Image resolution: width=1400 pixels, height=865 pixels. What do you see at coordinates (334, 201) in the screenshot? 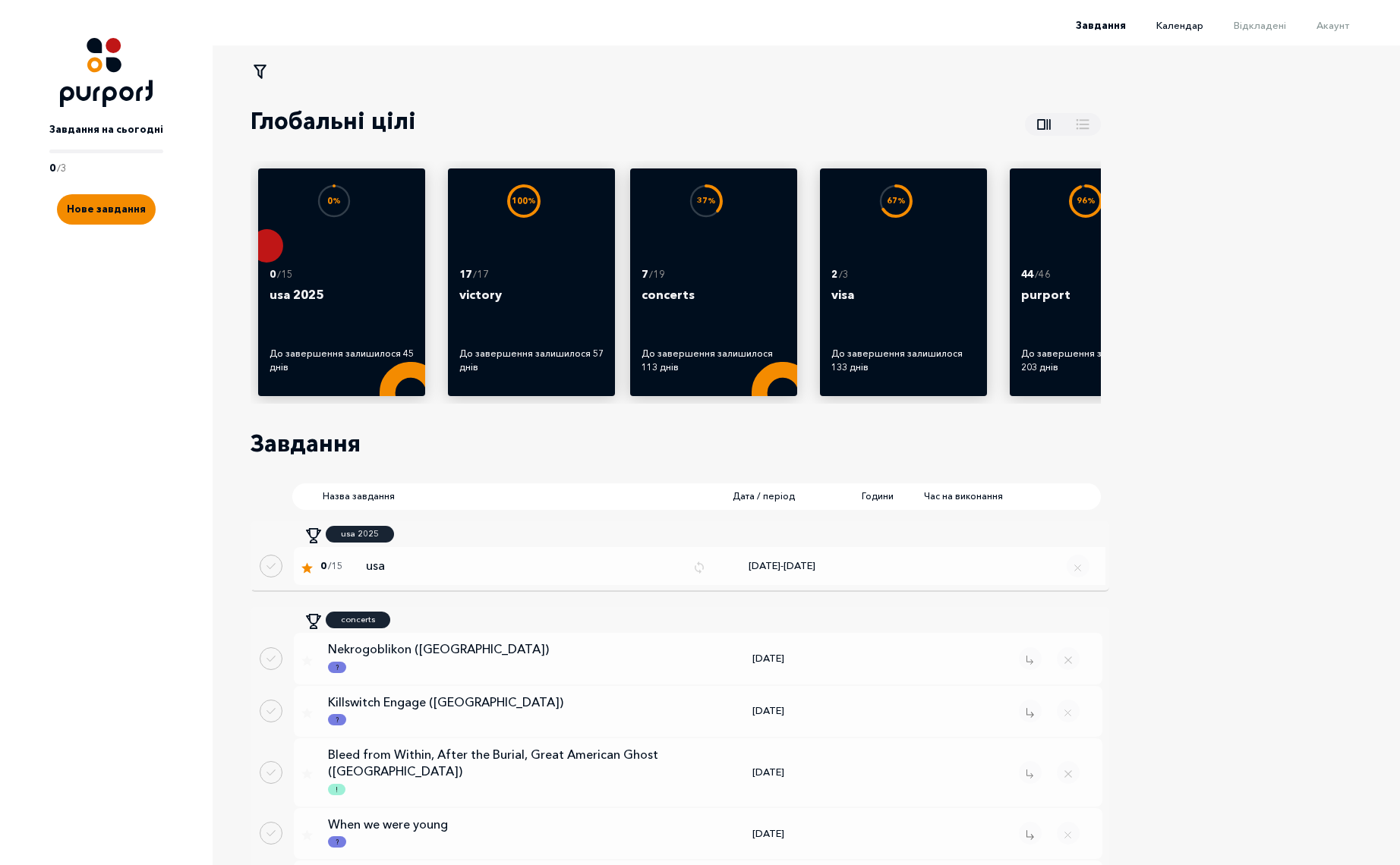
I see `text: 0 %` at bounding box center [334, 201].